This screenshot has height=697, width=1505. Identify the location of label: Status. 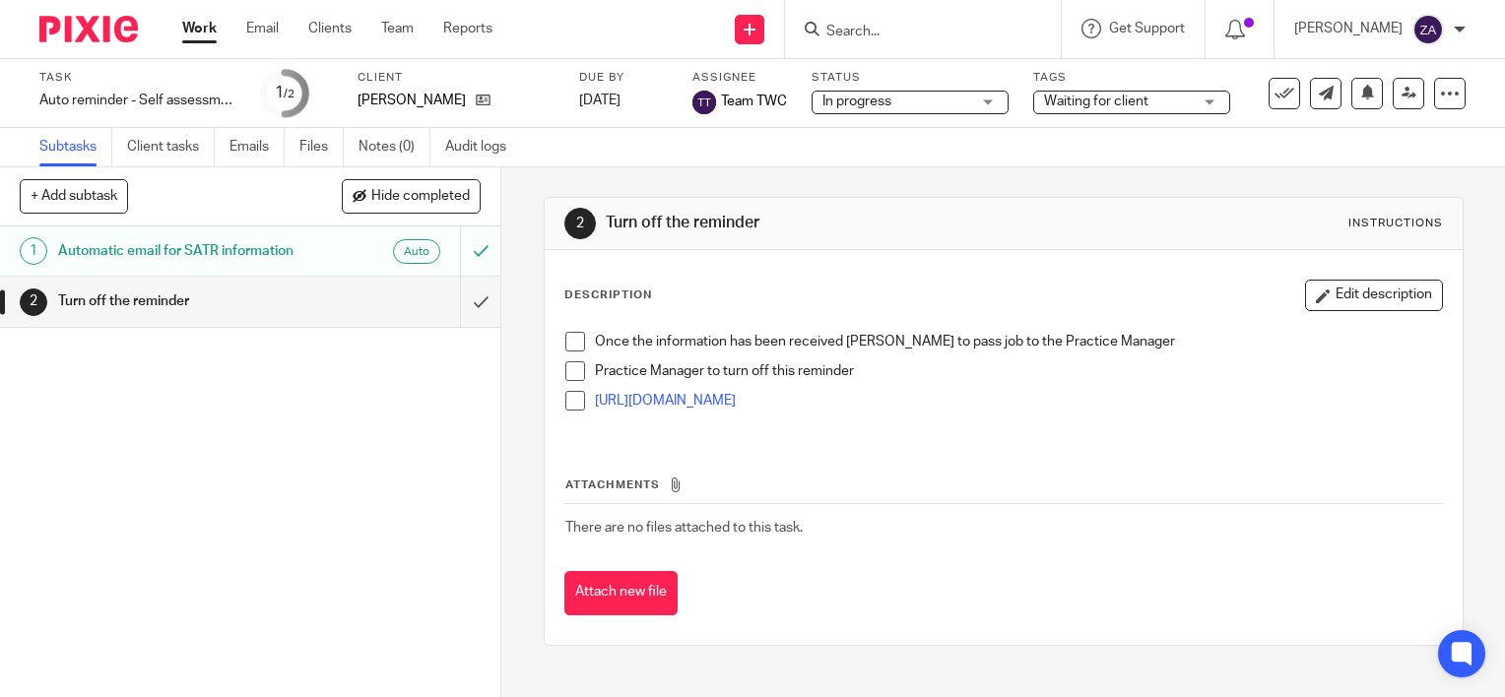
(910, 78).